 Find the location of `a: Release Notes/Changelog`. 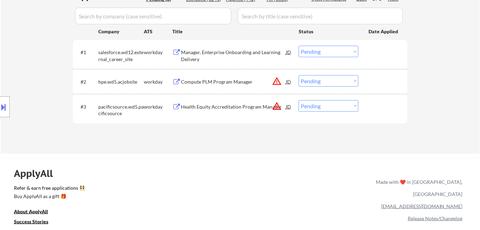

a: Release Notes/Changelog is located at coordinates (435, 219).